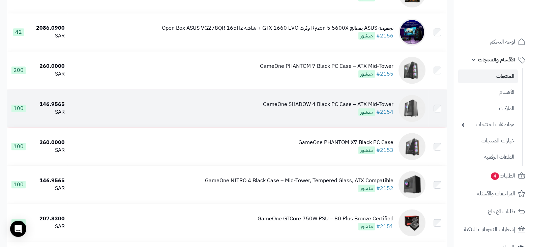 The width and height of the screenshot is (533, 247). What do you see at coordinates (412, 108) in the screenshot?
I see `img: GameOne SHADOW 4 Black PC Case – ATX Mid-Tower` at bounding box center [412, 108].